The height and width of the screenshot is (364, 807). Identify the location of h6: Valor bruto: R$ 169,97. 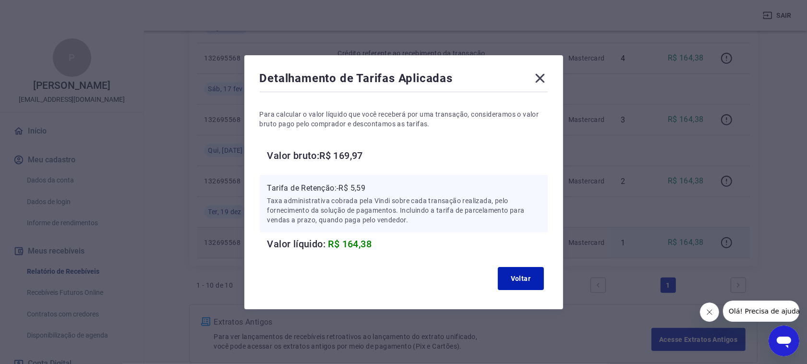
(407, 155).